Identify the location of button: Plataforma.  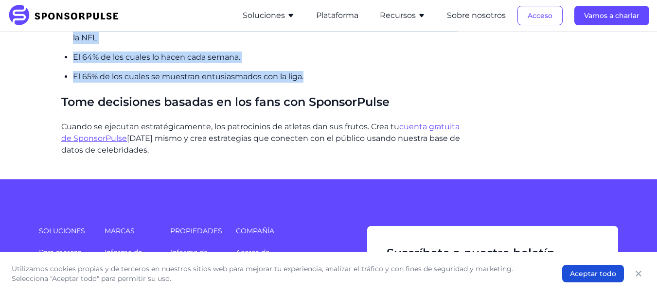
(337, 16).